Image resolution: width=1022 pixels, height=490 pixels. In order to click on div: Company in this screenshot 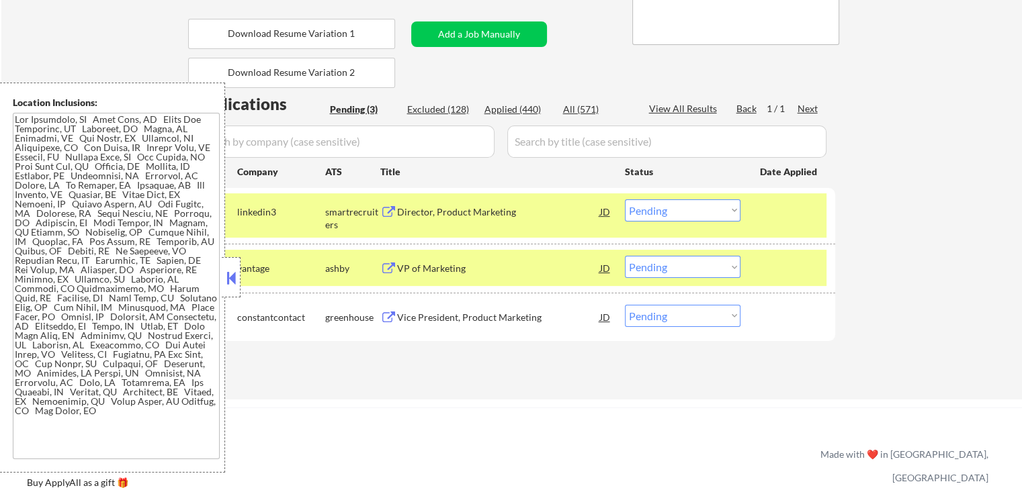, I will do `click(281, 172)`.